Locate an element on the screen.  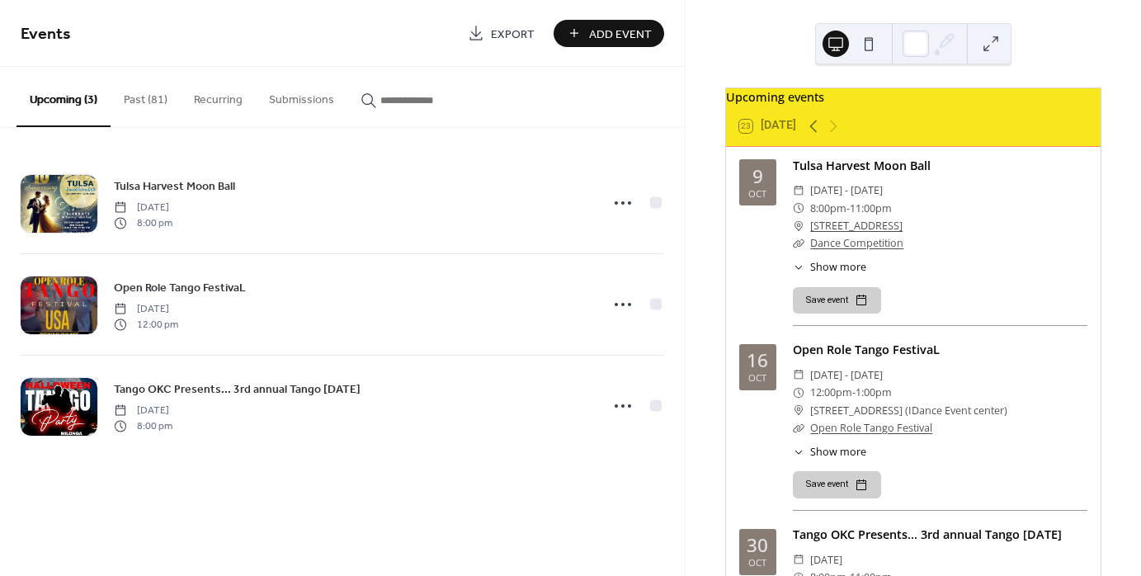
span: Events is located at coordinates (45, 34).